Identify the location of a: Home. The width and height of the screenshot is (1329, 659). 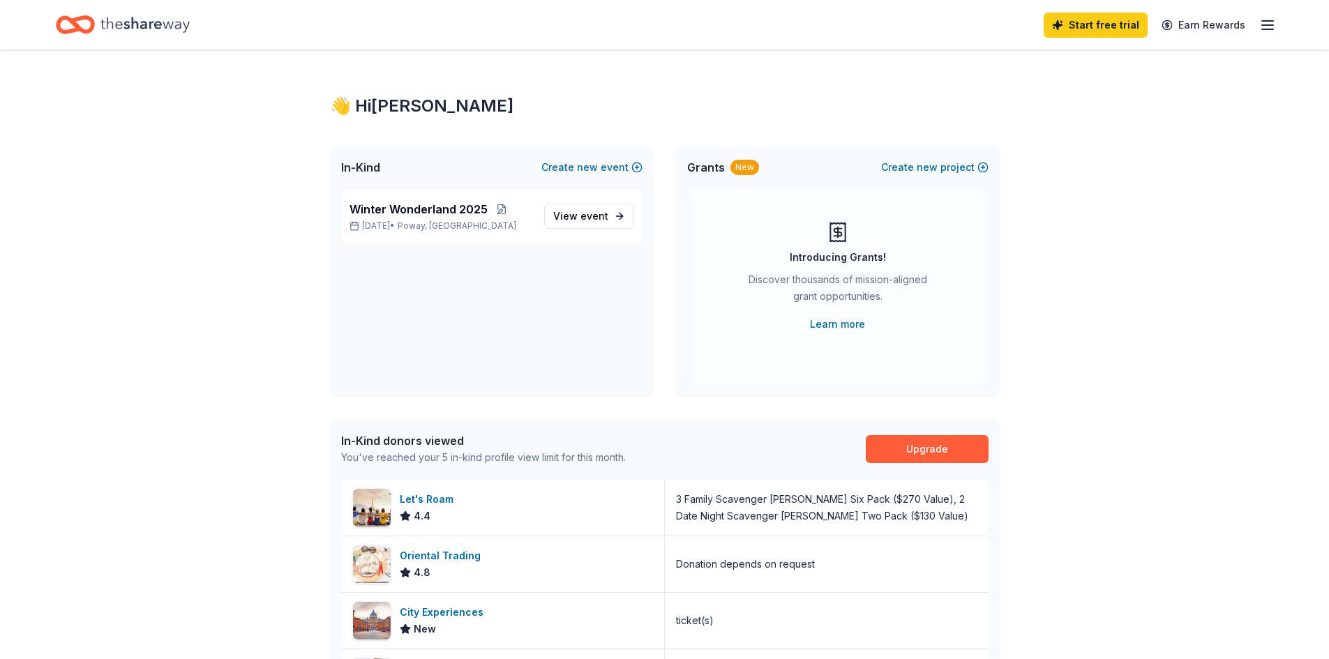
(123, 24).